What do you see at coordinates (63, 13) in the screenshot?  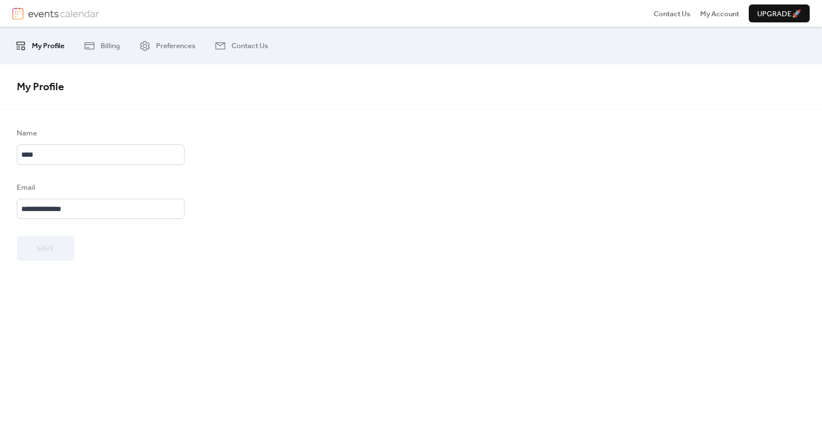 I see `img: logotype` at bounding box center [63, 13].